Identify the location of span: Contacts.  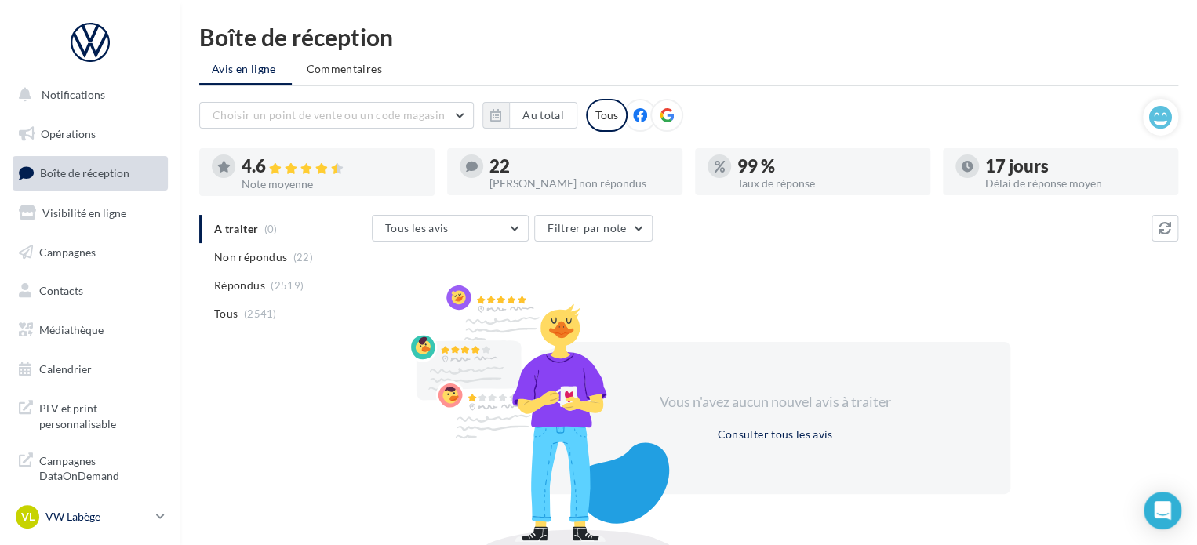
(61, 290).